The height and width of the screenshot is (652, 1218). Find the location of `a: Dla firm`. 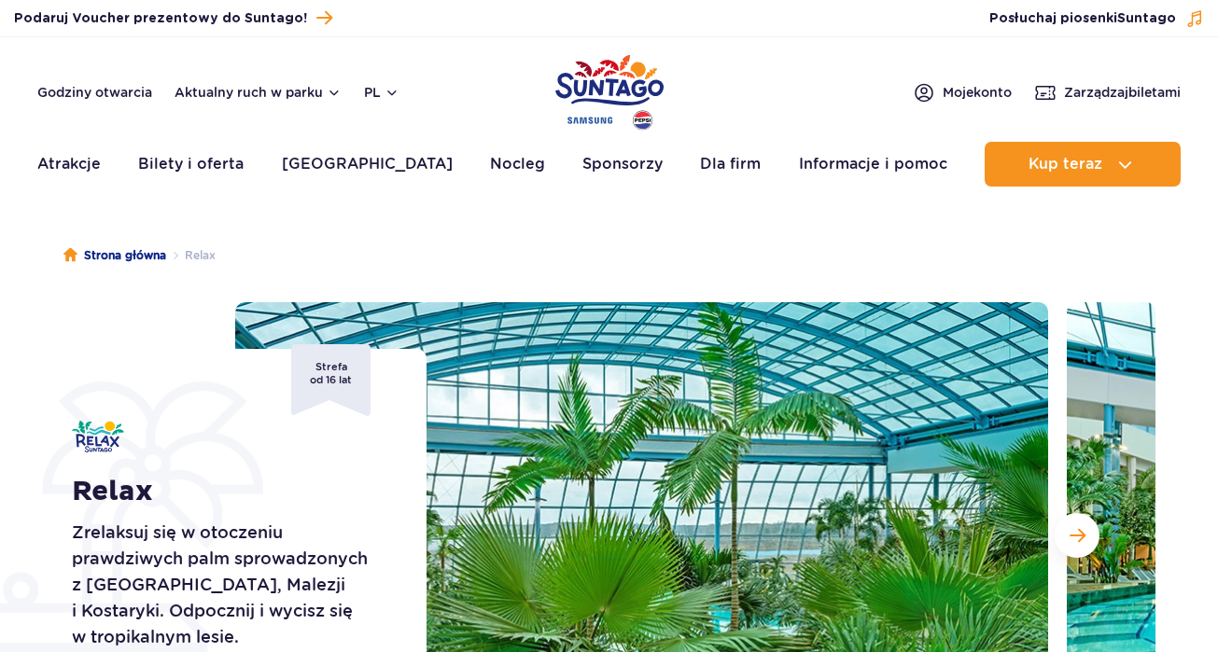

a: Dla firm is located at coordinates (730, 164).